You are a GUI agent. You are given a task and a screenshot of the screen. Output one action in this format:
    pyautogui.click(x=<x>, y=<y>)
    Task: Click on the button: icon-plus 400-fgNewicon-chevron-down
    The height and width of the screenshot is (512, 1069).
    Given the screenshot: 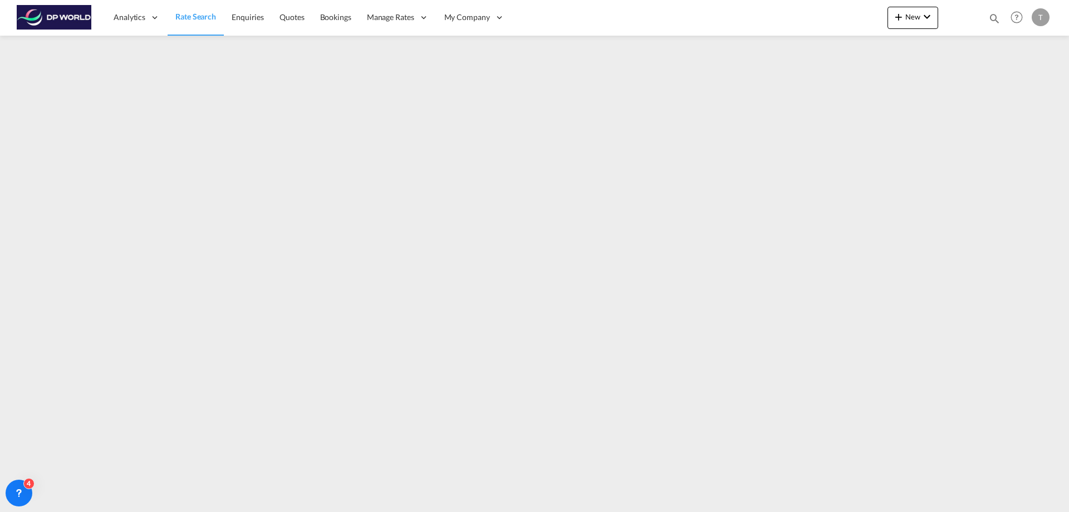 What is the action you would take?
    pyautogui.click(x=913, y=18)
    